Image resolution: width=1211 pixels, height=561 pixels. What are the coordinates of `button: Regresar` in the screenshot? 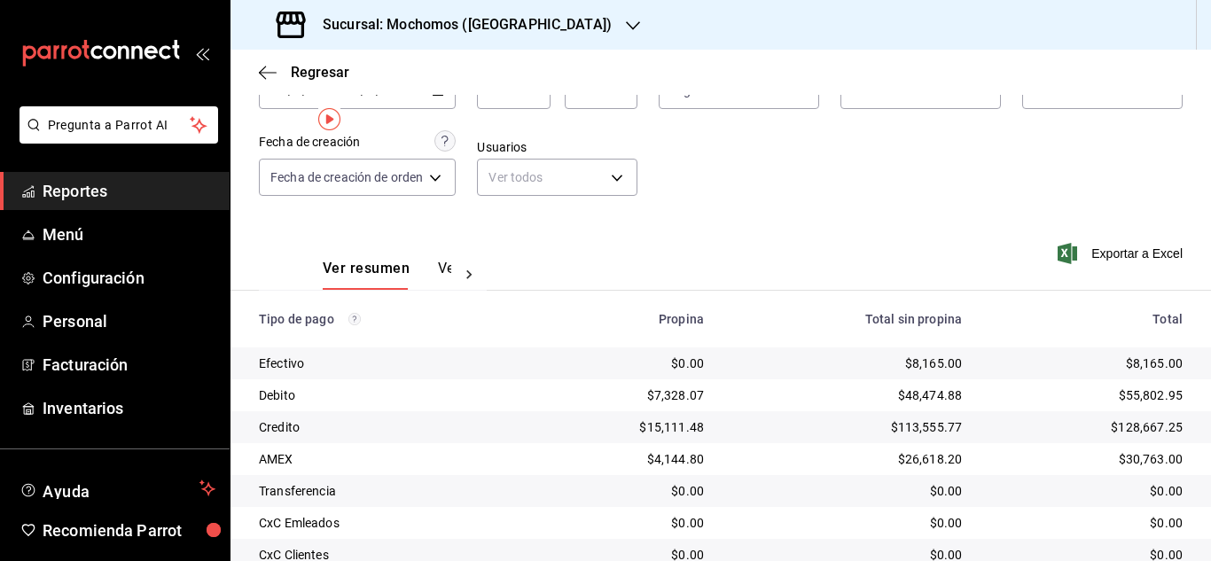 It's located at (304, 72).